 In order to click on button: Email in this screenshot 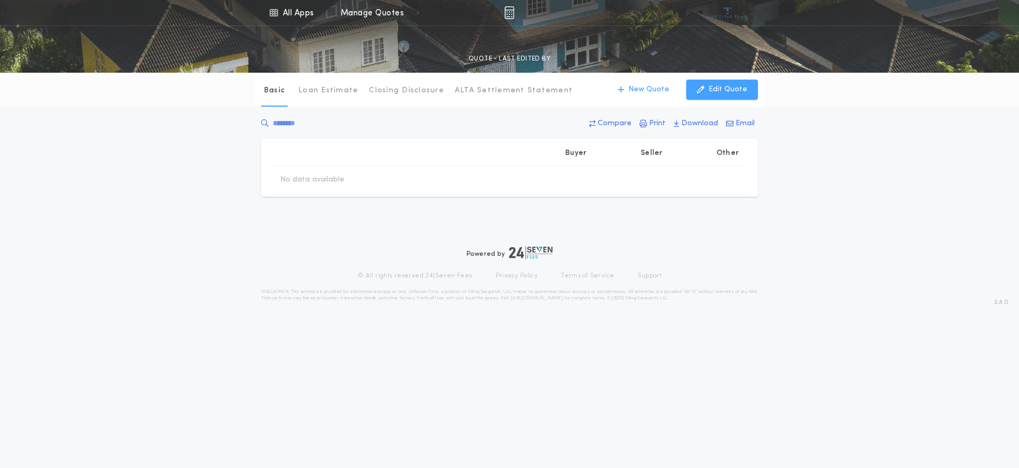, I will do `click(740, 124)`.